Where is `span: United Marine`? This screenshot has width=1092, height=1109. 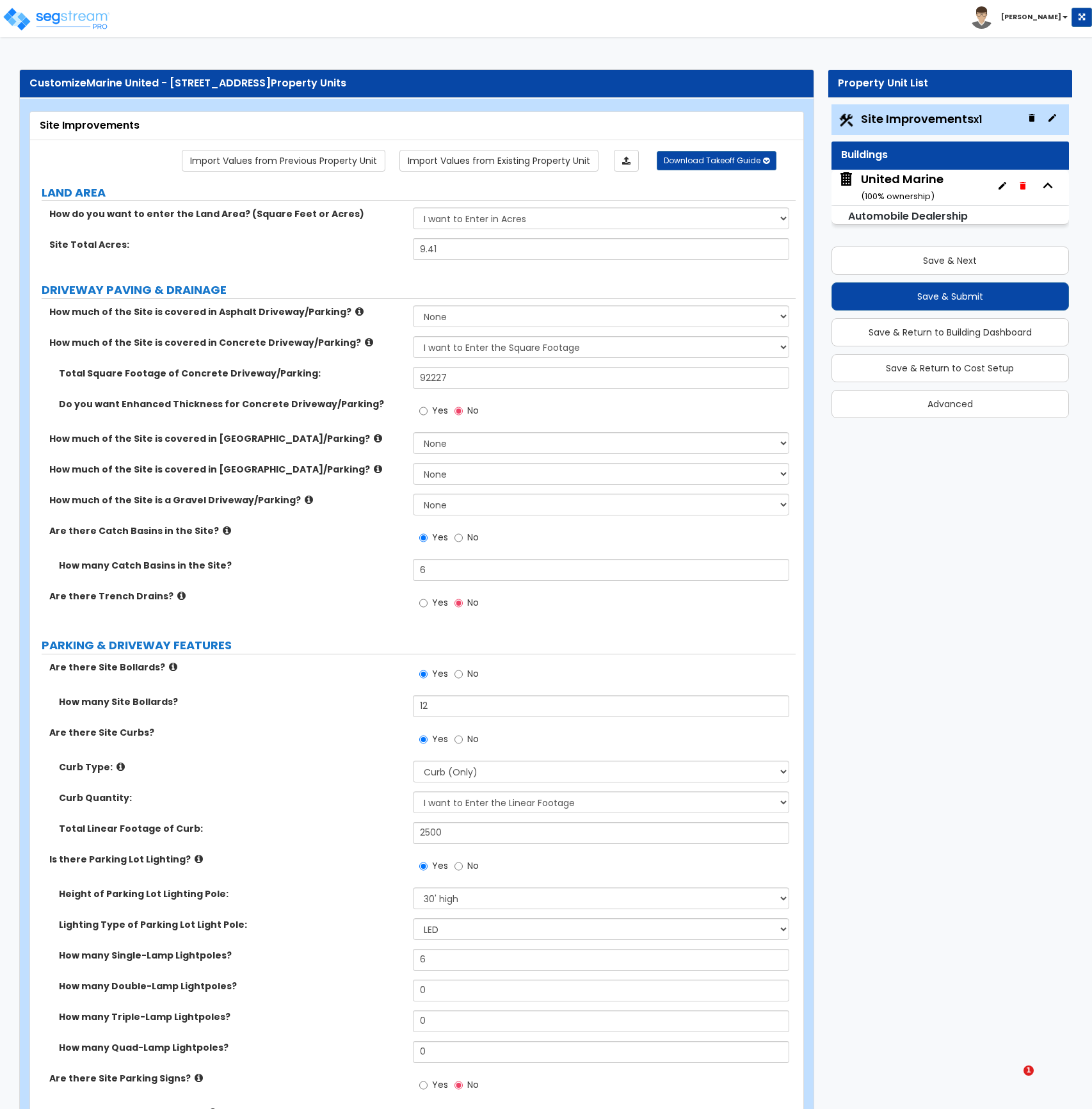 span: United Marine is located at coordinates (891, 187).